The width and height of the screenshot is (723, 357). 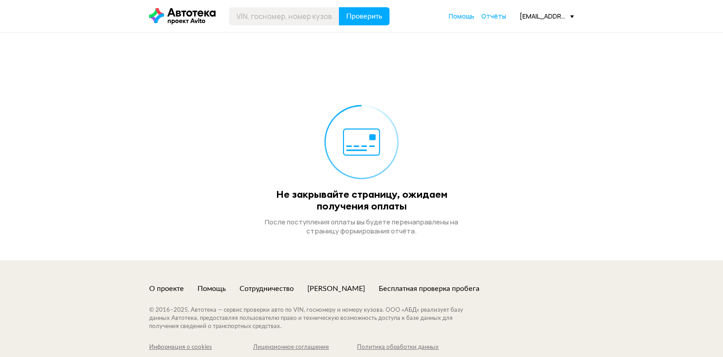 I want to click on a: Политика обработки данных, so click(x=409, y=347).